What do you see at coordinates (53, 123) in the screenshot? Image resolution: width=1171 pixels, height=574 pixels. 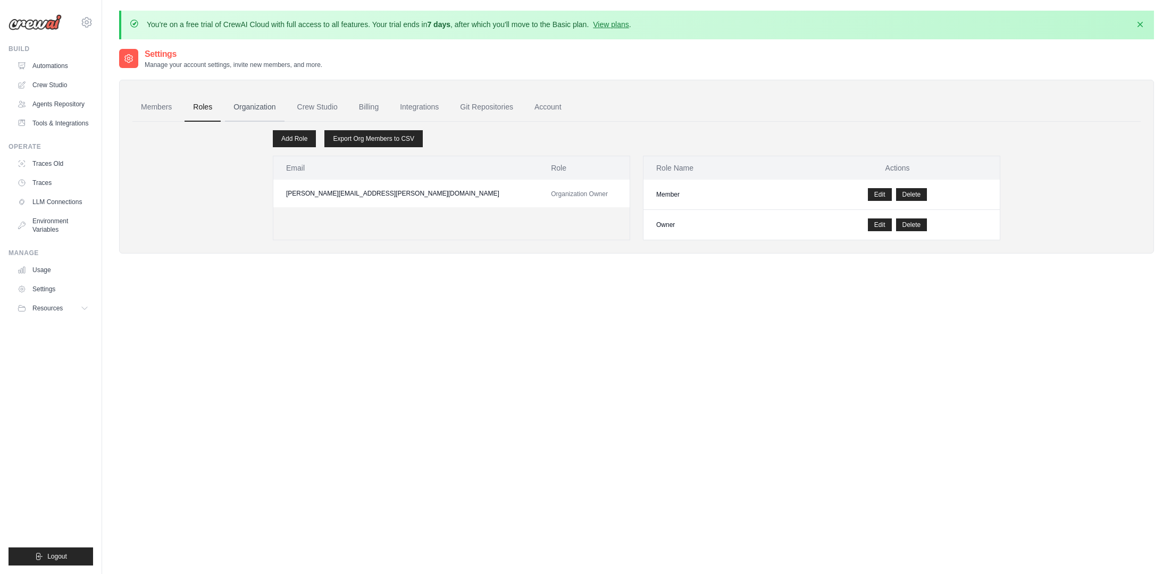 I see `a: Tools & Integrations` at bounding box center [53, 123].